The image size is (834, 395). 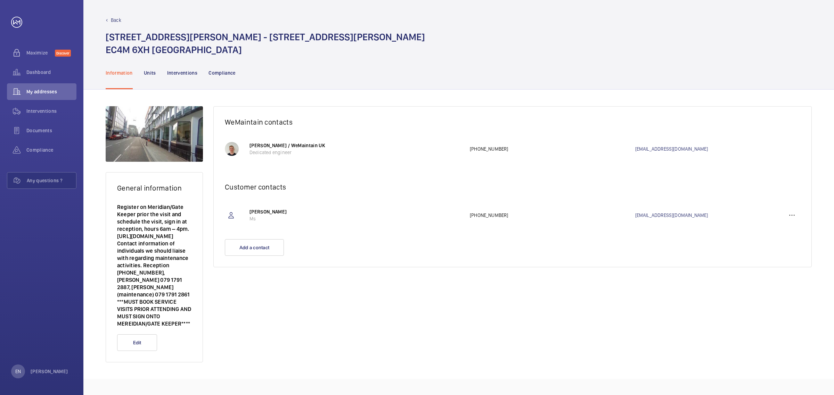 What do you see at coordinates (182, 73) in the screenshot?
I see `p: Interventions` at bounding box center [182, 73].